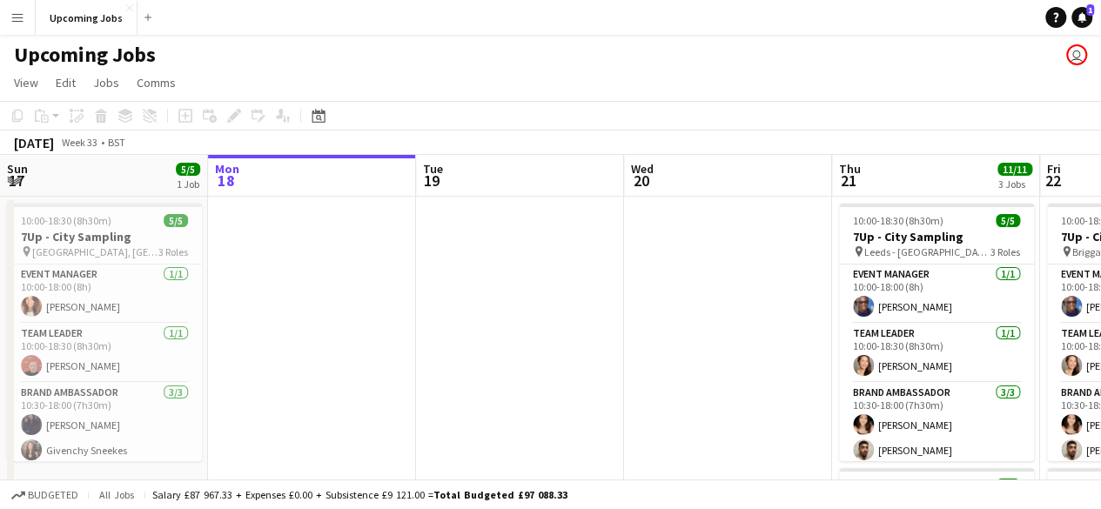 The height and width of the screenshot is (509, 1101). Describe the element at coordinates (106, 83) in the screenshot. I see `a: Jobs` at that location.